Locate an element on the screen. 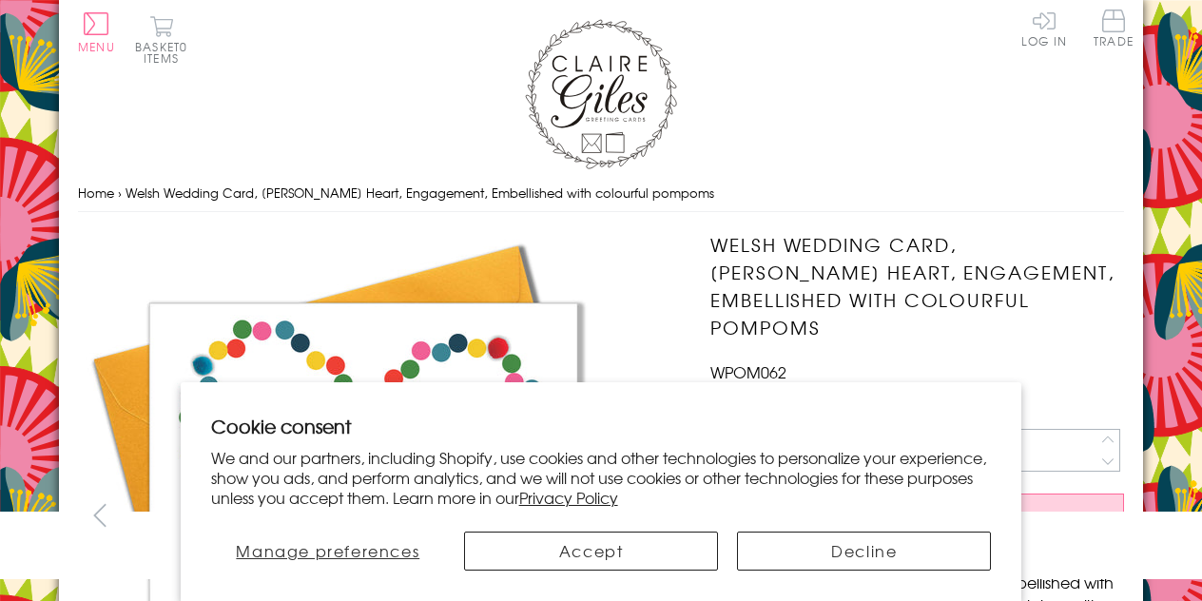 Image resolution: width=1202 pixels, height=601 pixels. button: Menu is located at coordinates (96, 32).